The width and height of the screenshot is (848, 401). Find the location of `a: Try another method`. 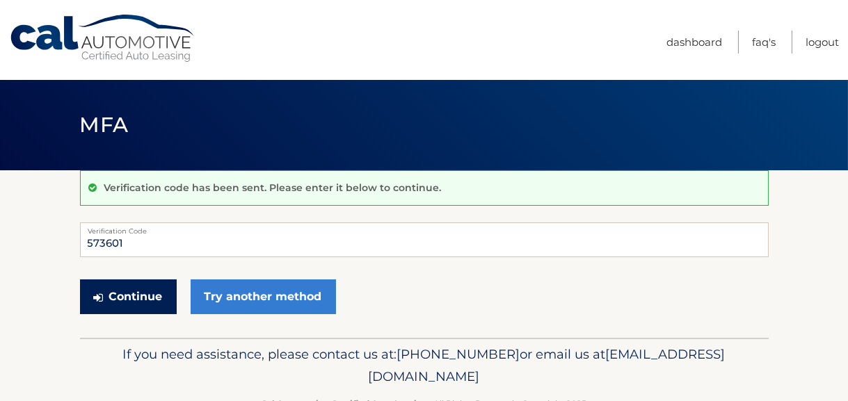

a: Try another method is located at coordinates (263, 297).